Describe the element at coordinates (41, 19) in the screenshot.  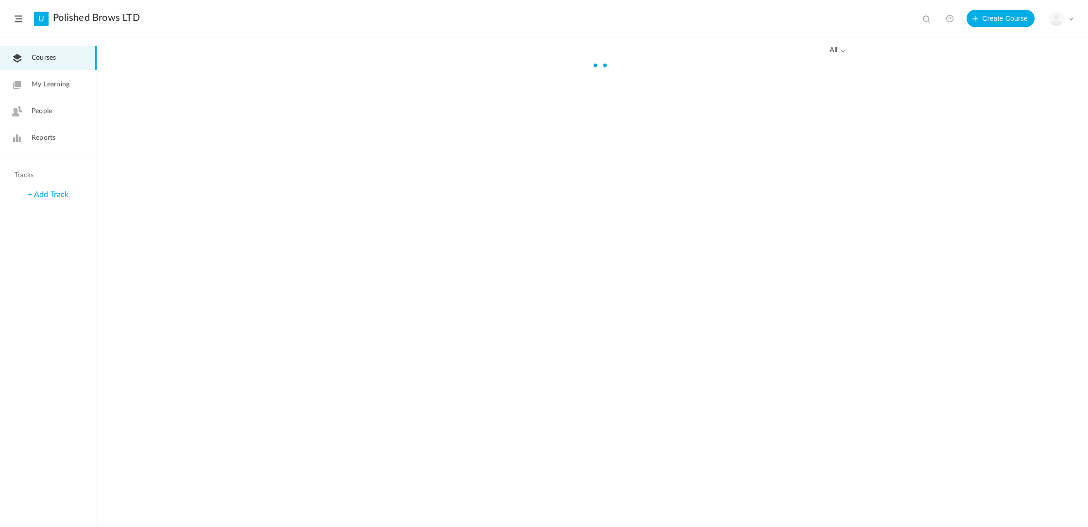
I see `a: U` at that location.